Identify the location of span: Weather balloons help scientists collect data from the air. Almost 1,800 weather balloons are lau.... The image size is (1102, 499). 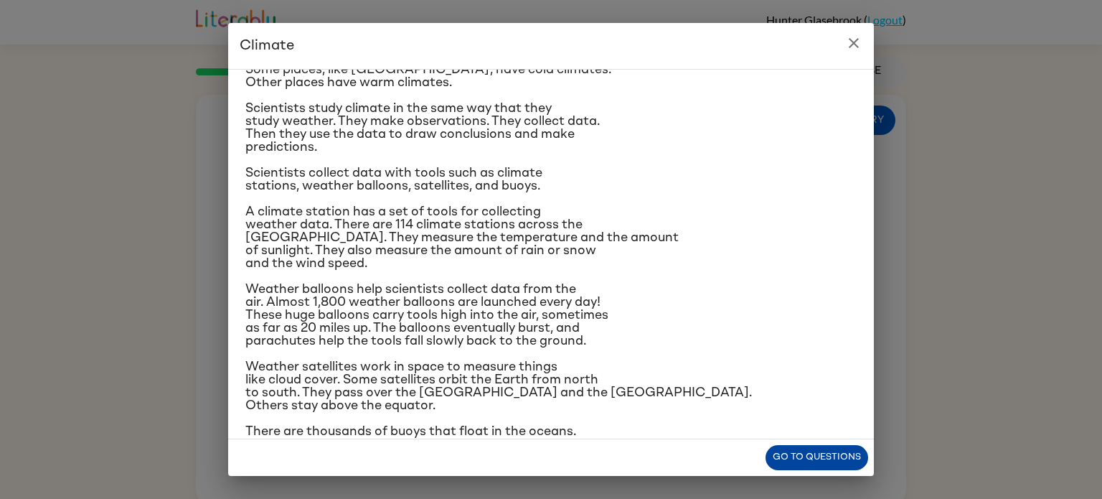
(427, 315).